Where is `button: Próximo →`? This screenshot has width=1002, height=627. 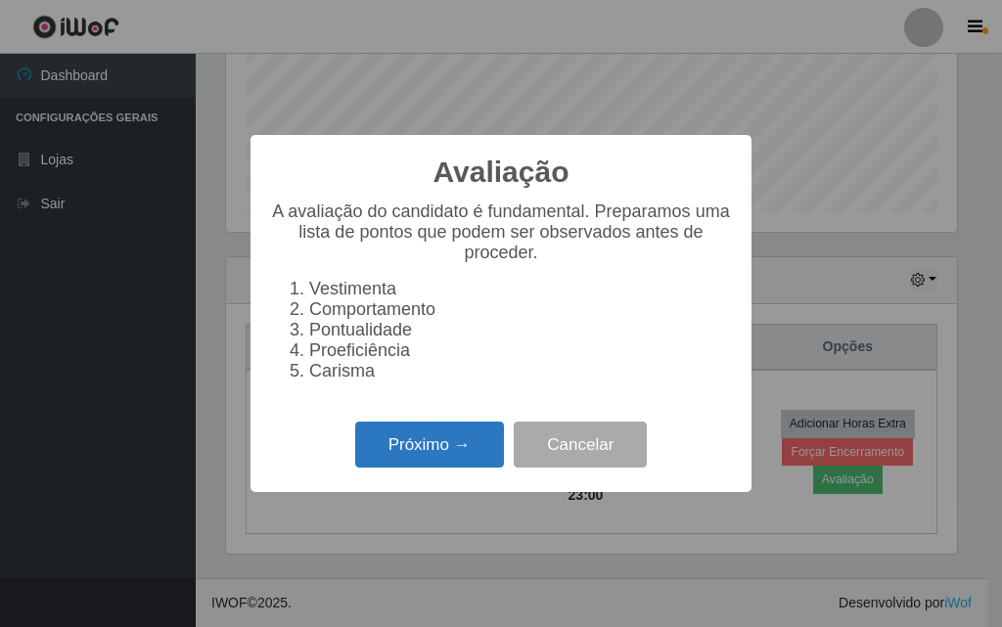
button: Próximo → is located at coordinates (430, 444).